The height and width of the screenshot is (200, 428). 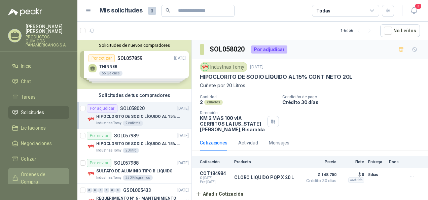 I want to click on a: Inicio, so click(x=39, y=66).